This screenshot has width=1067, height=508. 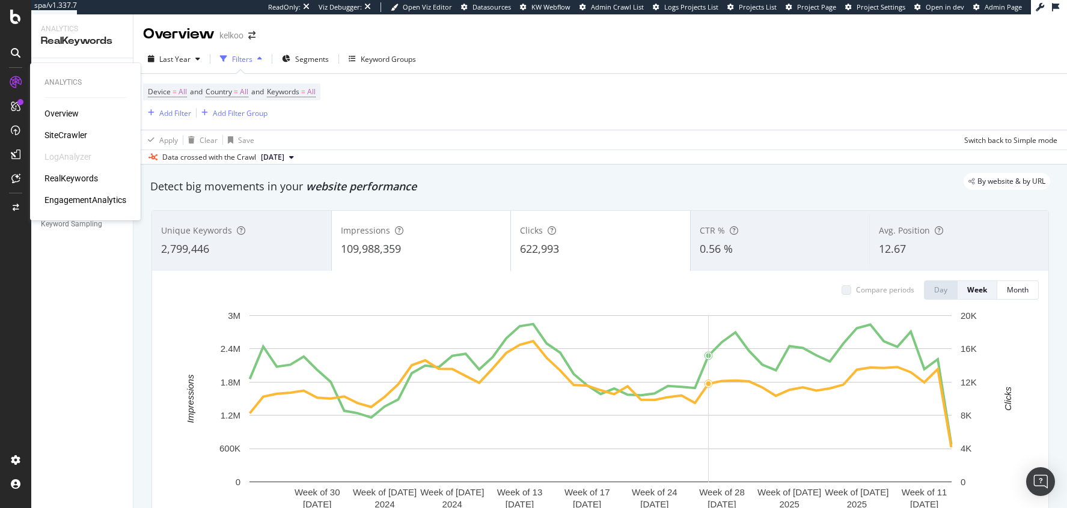 I want to click on button: Keyword Groups, so click(x=382, y=59).